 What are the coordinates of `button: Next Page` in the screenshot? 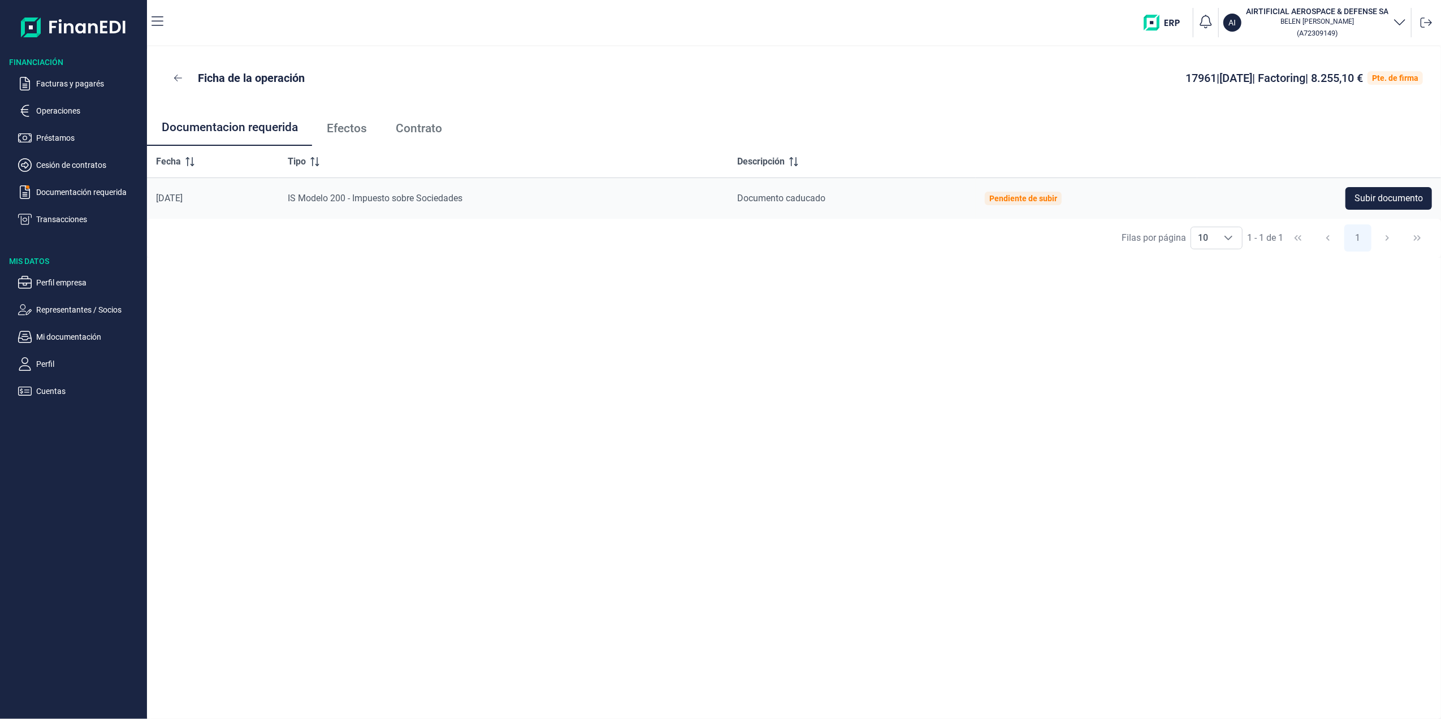 It's located at (1387, 238).